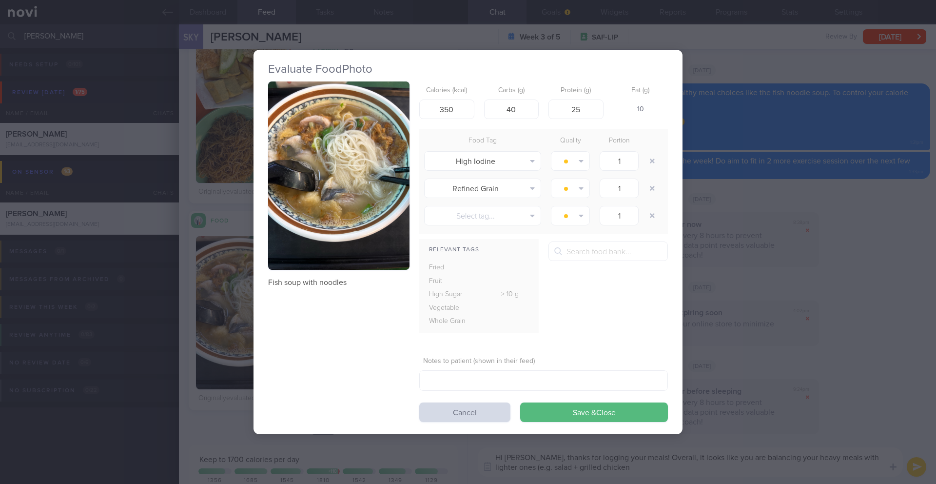  Describe the element at coordinates (468, 69) in the screenshot. I see `h2: Evaluate Food Photo` at that location.